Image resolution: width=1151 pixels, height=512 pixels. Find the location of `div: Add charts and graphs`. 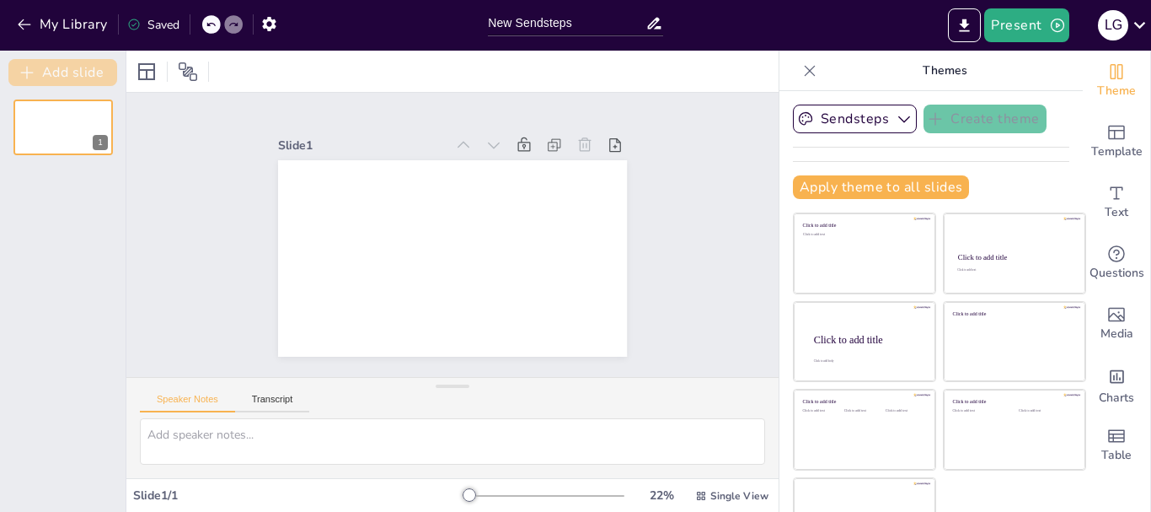

div: Add charts and graphs is located at coordinates (1117, 384).